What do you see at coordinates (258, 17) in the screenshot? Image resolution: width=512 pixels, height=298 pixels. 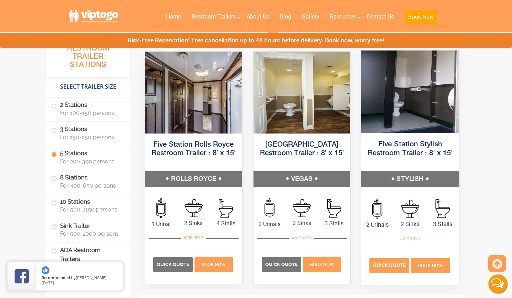 I see `a: About Us` at bounding box center [258, 17].